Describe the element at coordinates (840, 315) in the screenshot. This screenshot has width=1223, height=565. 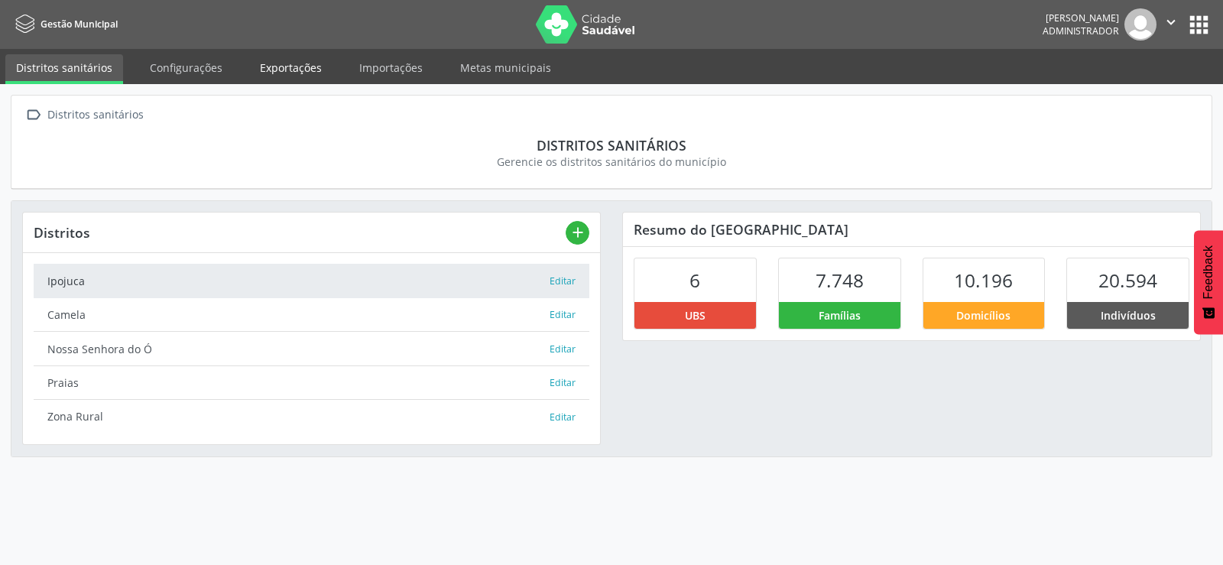
I see `span: Famílias` at that location.